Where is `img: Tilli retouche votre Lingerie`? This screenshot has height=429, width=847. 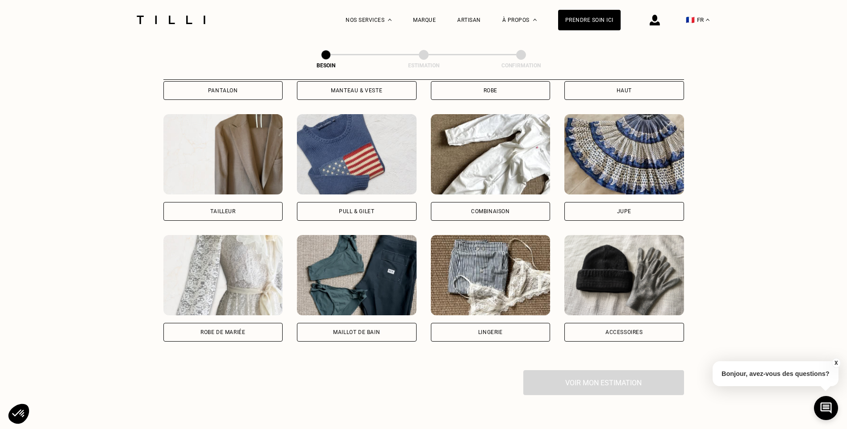 img: Tilli retouche votre Lingerie is located at coordinates (491, 275).